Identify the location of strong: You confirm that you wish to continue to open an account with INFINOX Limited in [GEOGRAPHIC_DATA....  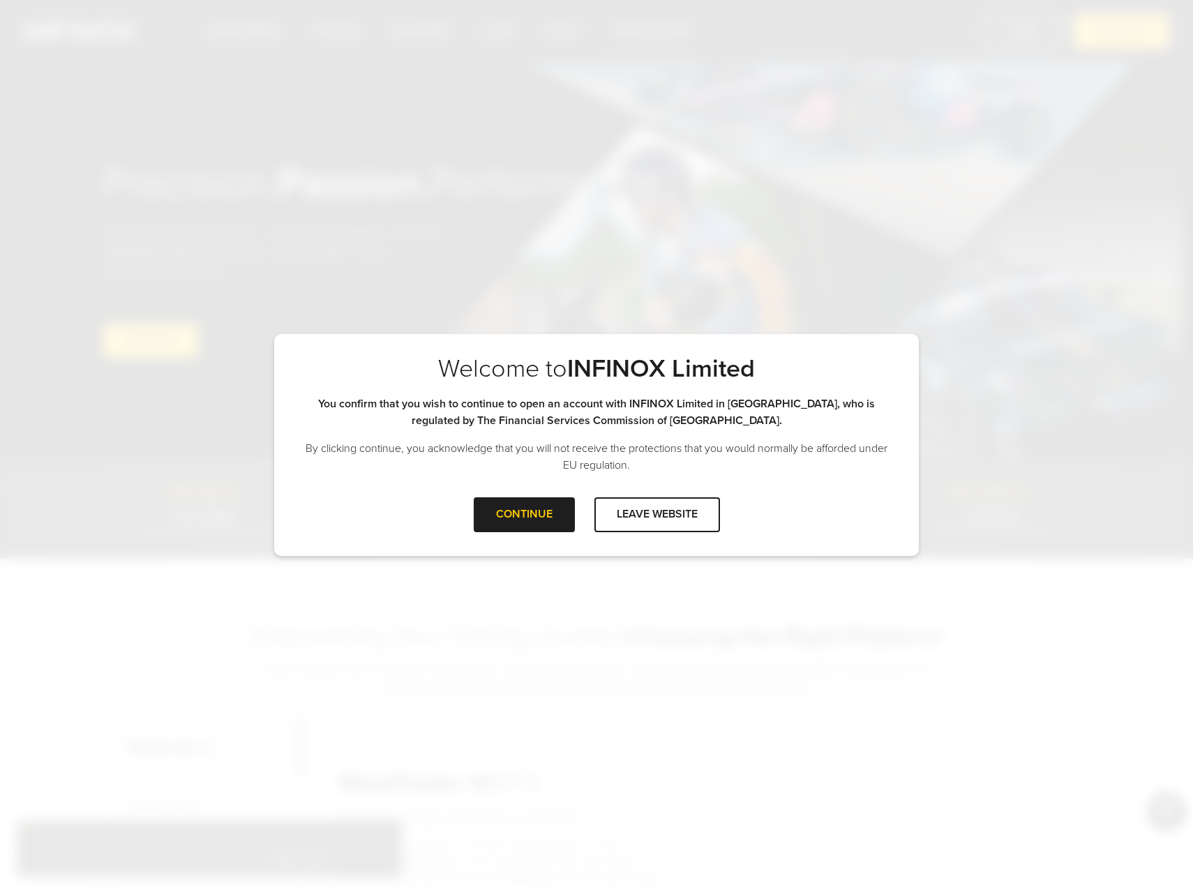
(596, 412).